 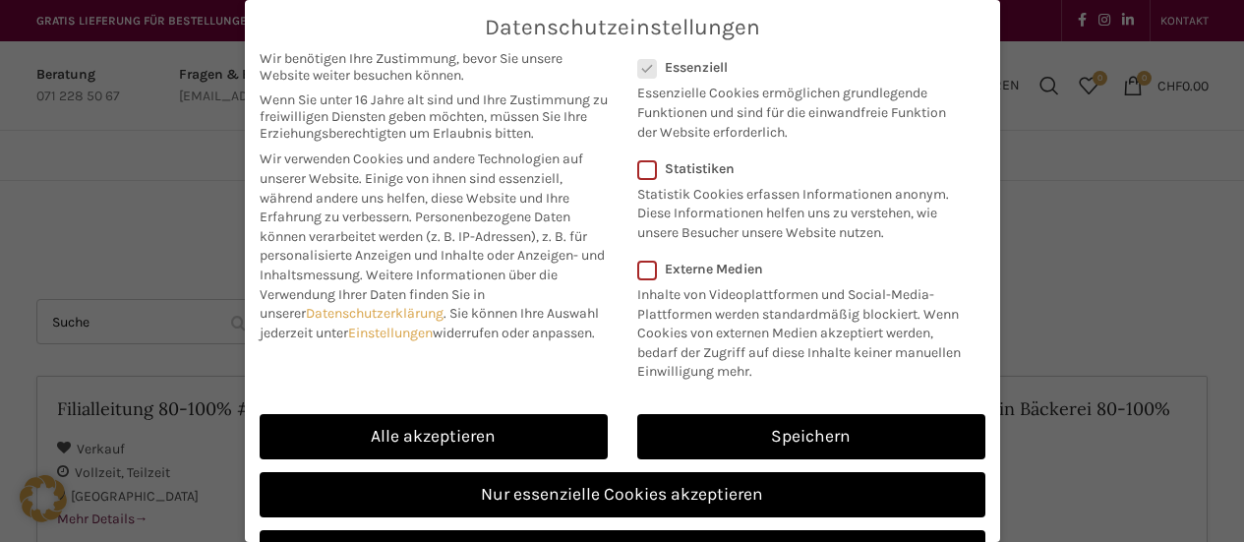 I want to click on a: Datenschutzerklärung, so click(x=375, y=313).